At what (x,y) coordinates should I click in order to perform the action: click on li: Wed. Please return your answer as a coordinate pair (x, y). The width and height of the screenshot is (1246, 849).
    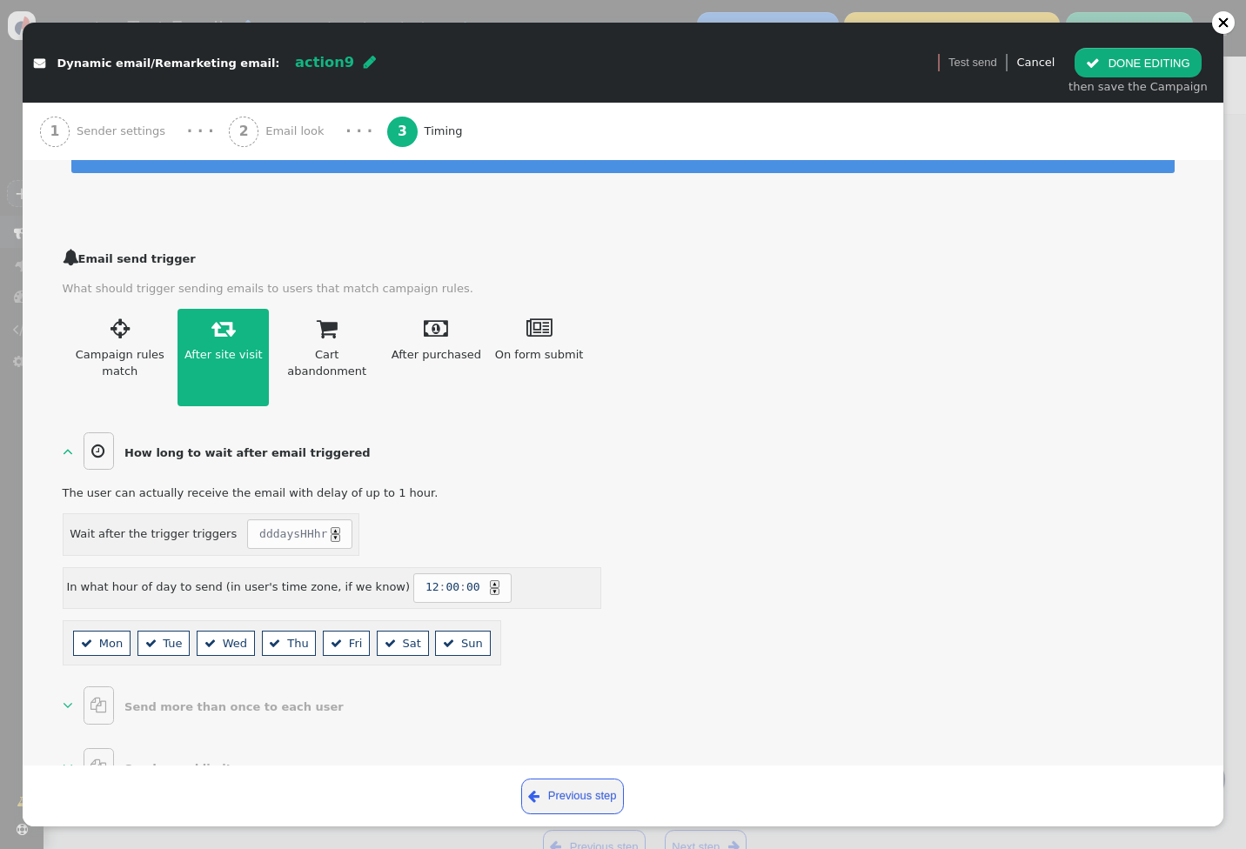
    Looking at the image, I should click on (225, 643).